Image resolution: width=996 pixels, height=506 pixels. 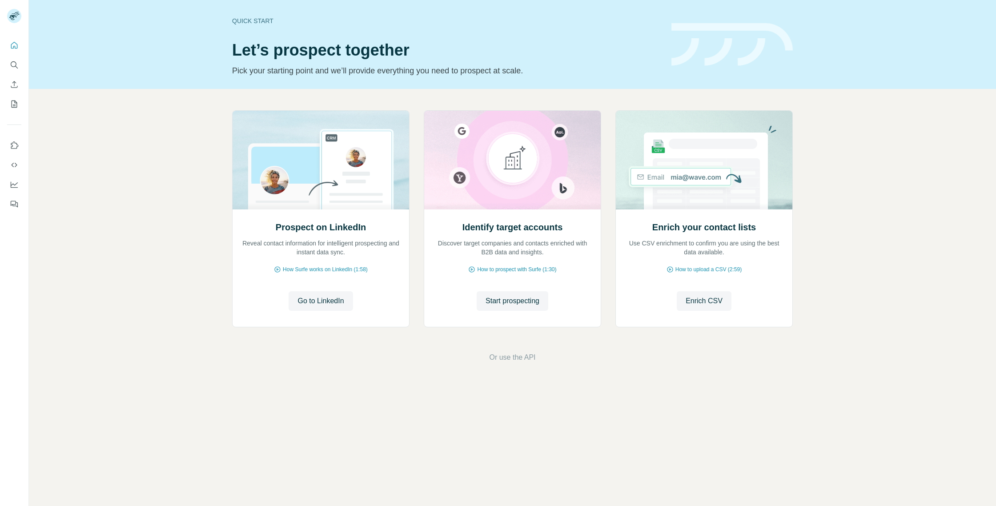 What do you see at coordinates (704, 160) in the screenshot?
I see `img: Enrich your contact lists` at bounding box center [704, 160].